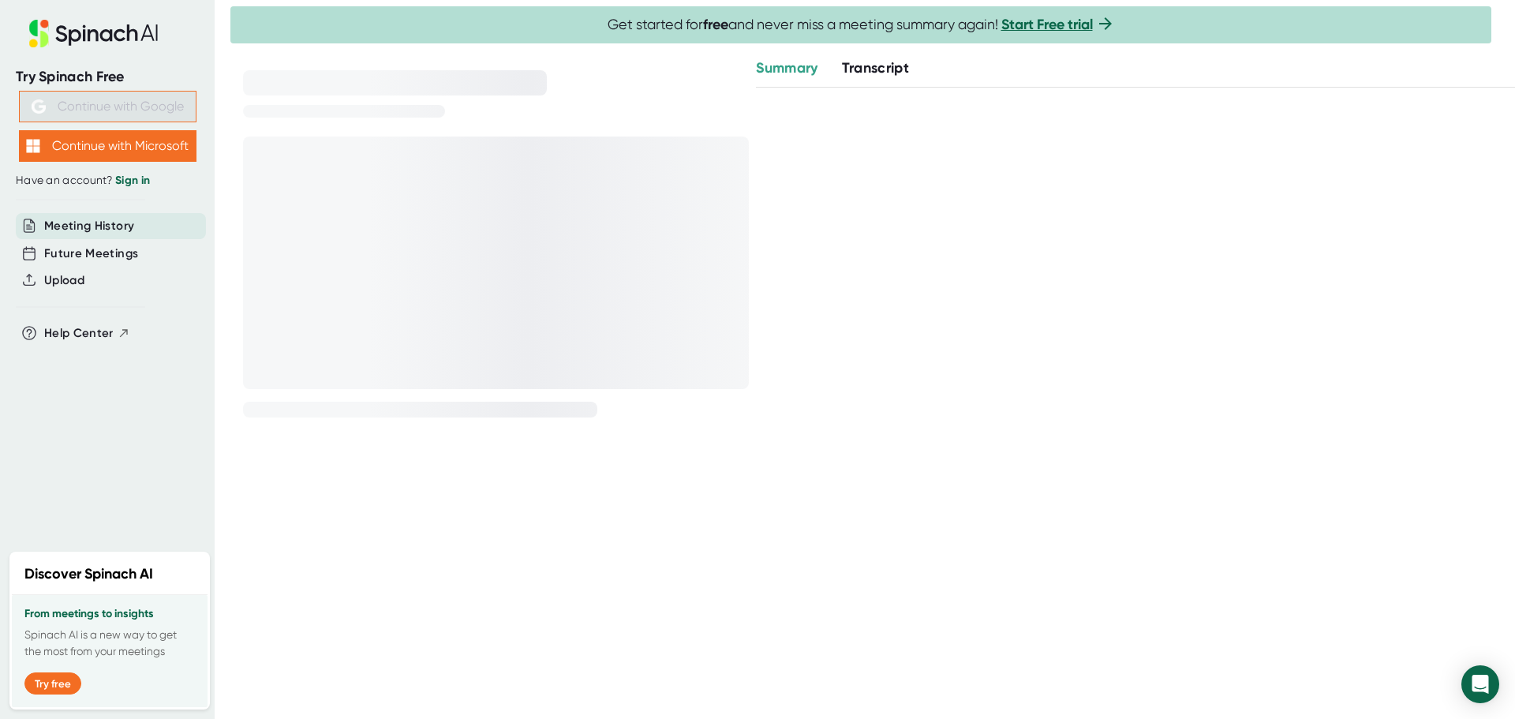 The width and height of the screenshot is (1515, 719). I want to click on a: Sign in, so click(133, 180).